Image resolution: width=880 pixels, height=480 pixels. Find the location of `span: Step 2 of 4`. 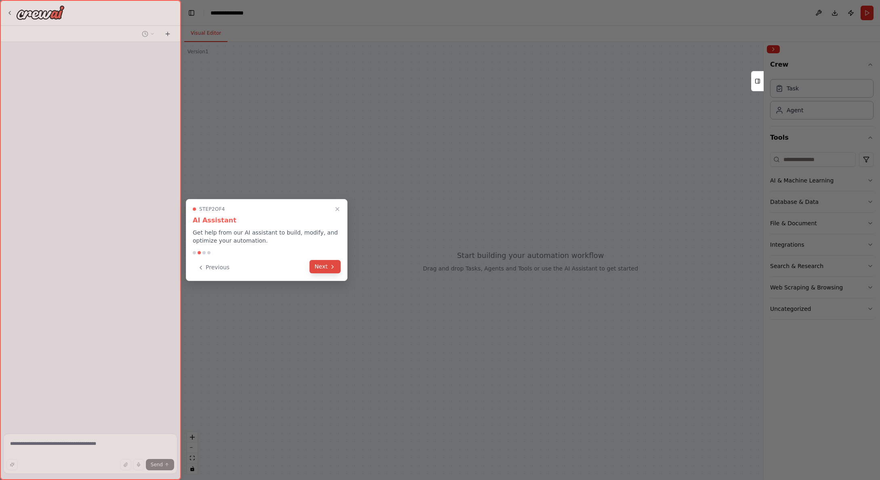

span: Step 2 of 4 is located at coordinates (212, 209).